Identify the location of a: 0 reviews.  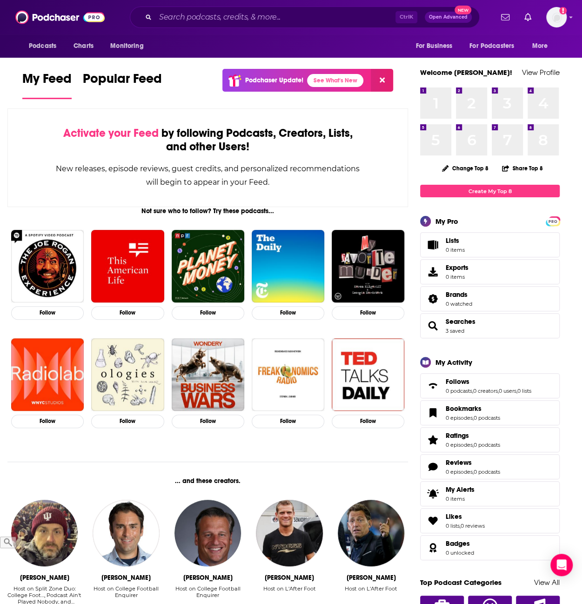
(473, 526).